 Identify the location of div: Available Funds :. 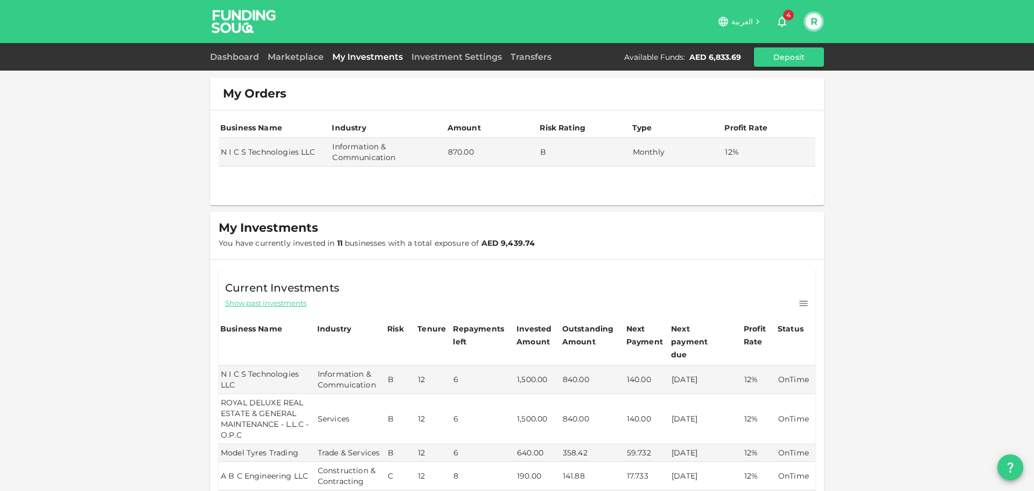
(654, 57).